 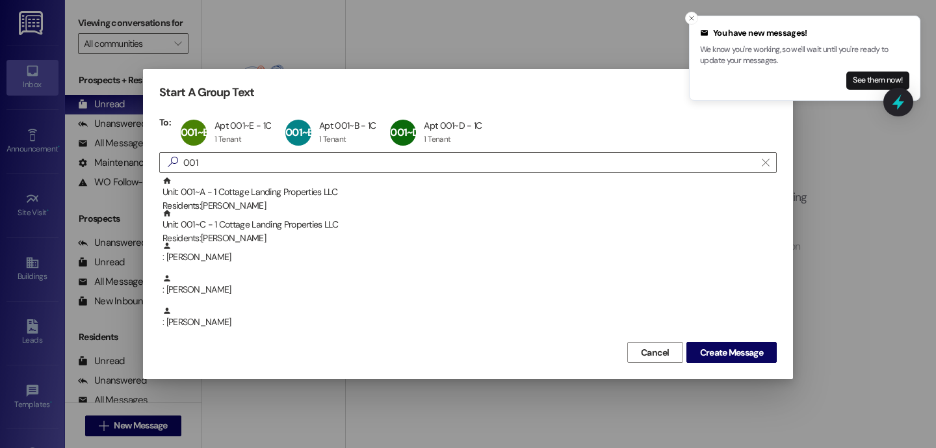 I want to click on button: Cancel, so click(x=655, y=352).